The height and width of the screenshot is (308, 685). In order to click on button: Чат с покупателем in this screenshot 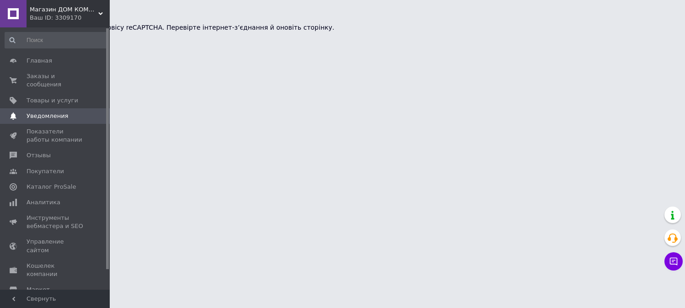, I will do `click(674, 262)`.